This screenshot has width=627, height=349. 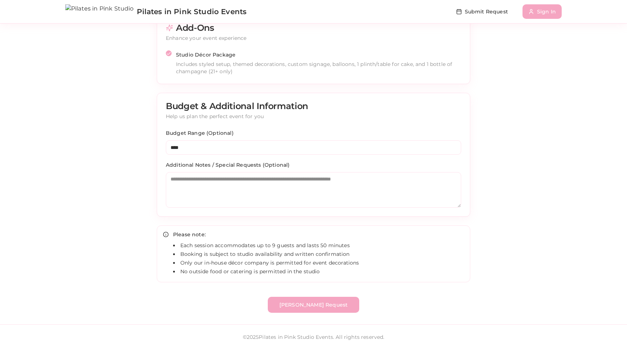 I want to click on li: No outside food or catering is permitted in the studio, so click(x=319, y=272).